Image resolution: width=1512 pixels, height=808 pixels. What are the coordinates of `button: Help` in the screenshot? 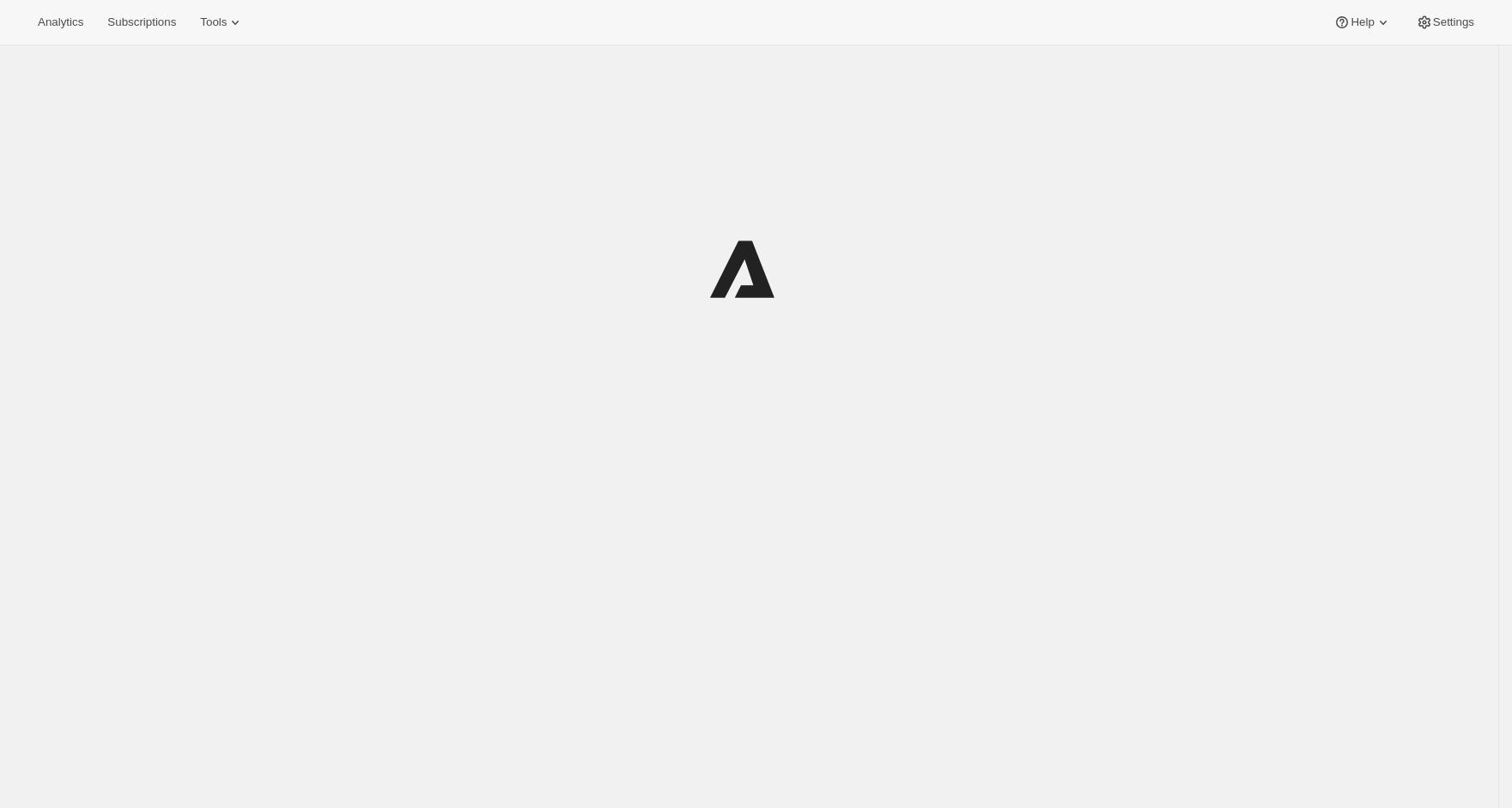 It's located at (1361, 23).